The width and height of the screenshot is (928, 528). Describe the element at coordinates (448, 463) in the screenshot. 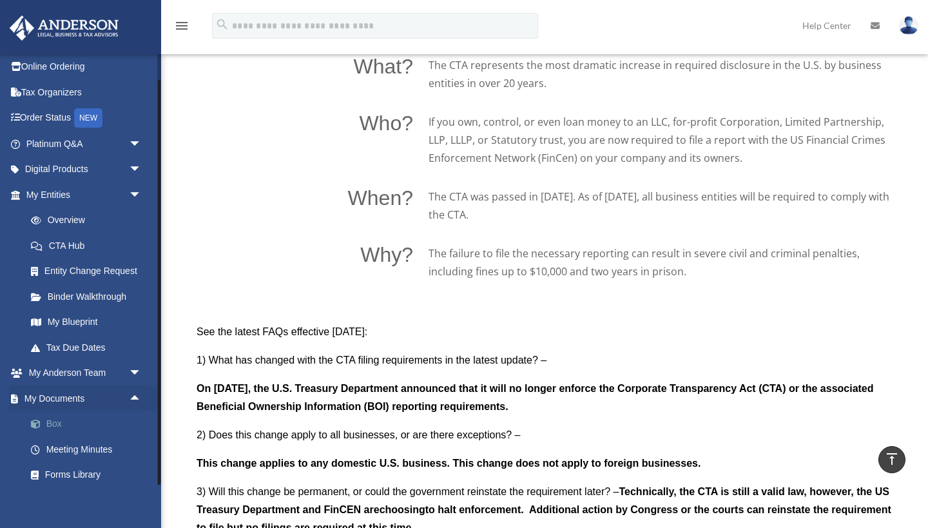

I see `b: This change applies to any domestic U.S. business. This change does not apply to foreign businesses.` at that location.